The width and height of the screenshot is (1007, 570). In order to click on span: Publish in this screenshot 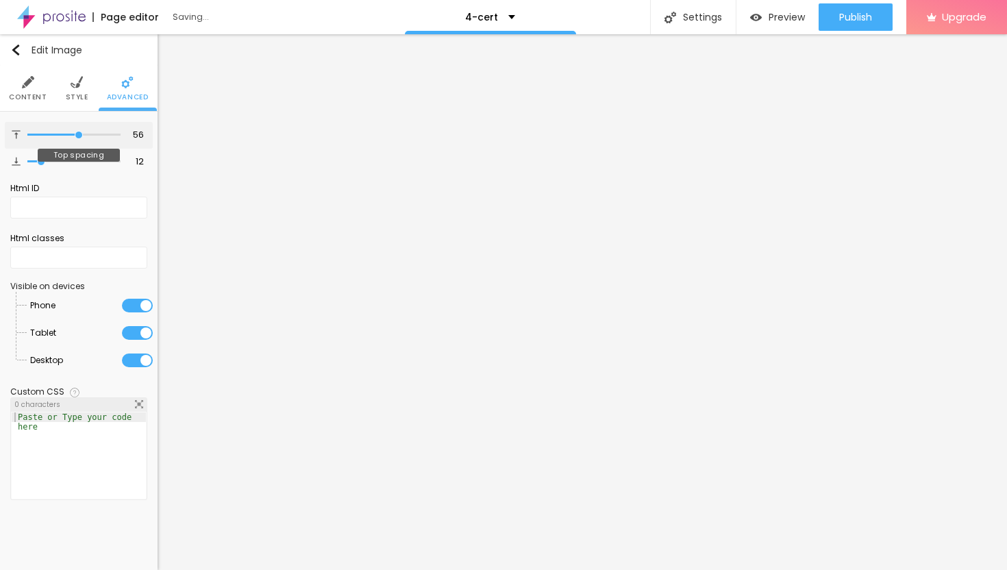, I will do `click(856, 17)`.